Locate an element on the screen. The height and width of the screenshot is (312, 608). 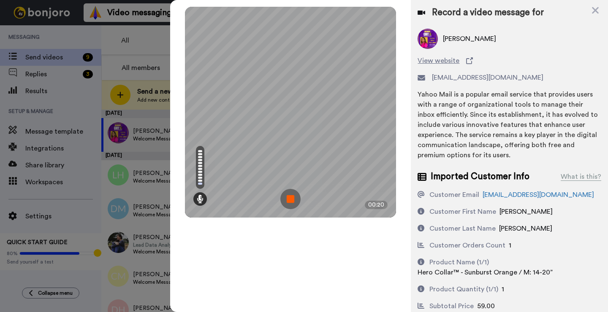
span: Hero Collar™ - Sunburst Orange / M: 14-20” is located at coordinates (485, 273).